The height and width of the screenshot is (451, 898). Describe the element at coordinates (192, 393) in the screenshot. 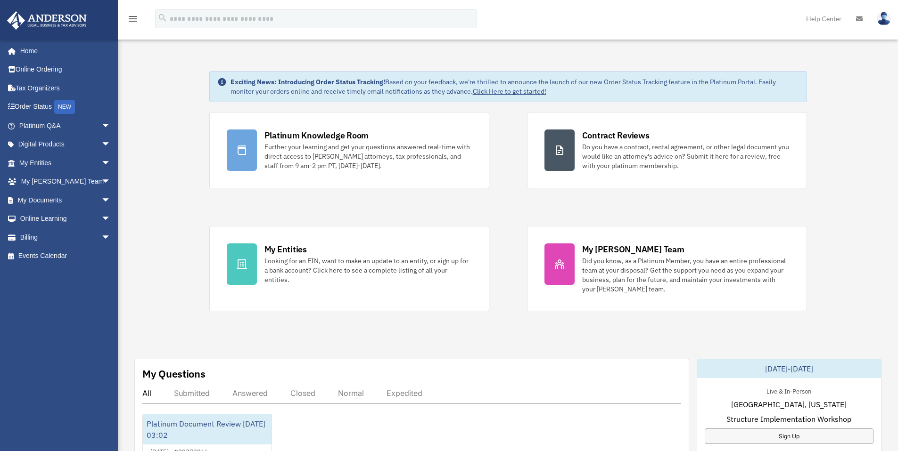

I see `div: Submitted` at that location.